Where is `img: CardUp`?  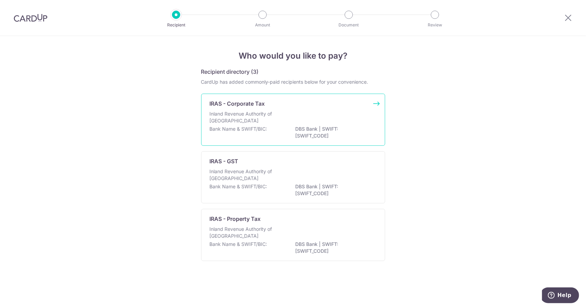
img: CardUp is located at coordinates (31, 18).